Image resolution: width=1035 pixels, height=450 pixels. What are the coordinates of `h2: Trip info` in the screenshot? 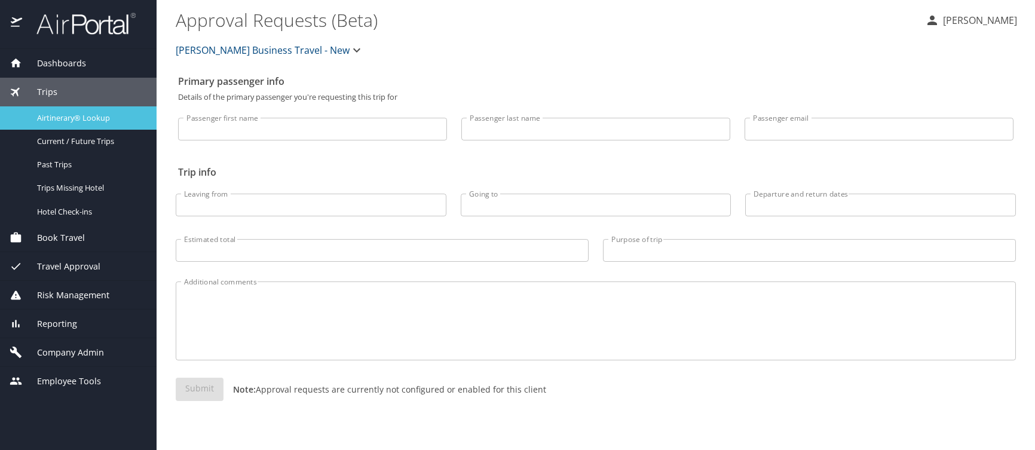 It's located at (596, 172).